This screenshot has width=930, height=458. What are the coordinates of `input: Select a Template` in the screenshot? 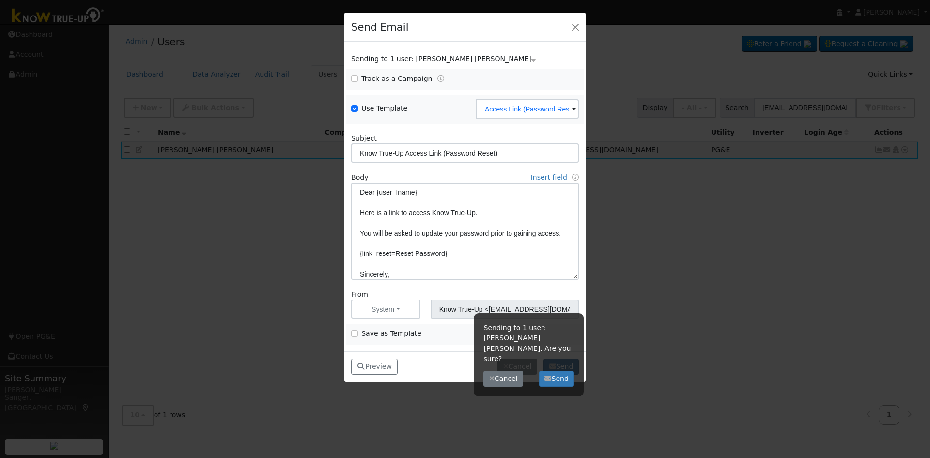 It's located at (528, 109).